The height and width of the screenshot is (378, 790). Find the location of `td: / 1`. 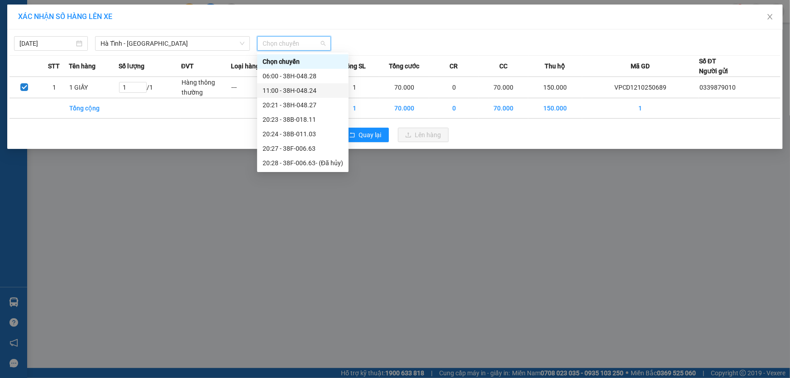

td: / 1 is located at coordinates (150, 87).